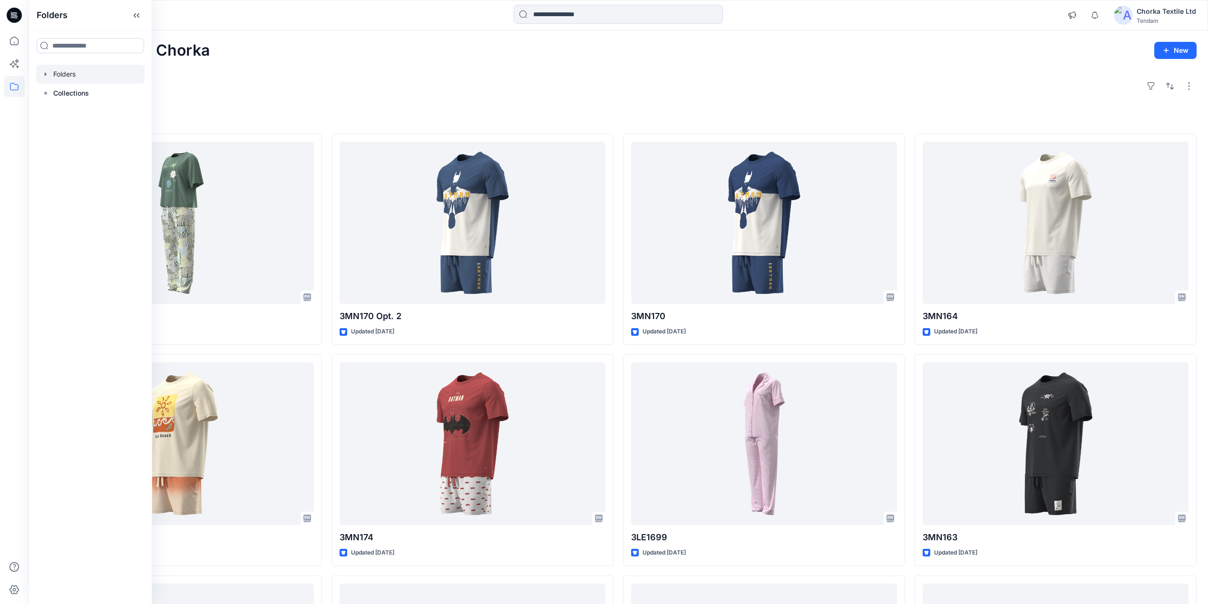 The width and height of the screenshot is (1208, 604). Describe the element at coordinates (472, 537) in the screenshot. I see `p: 3MN174` at that location.